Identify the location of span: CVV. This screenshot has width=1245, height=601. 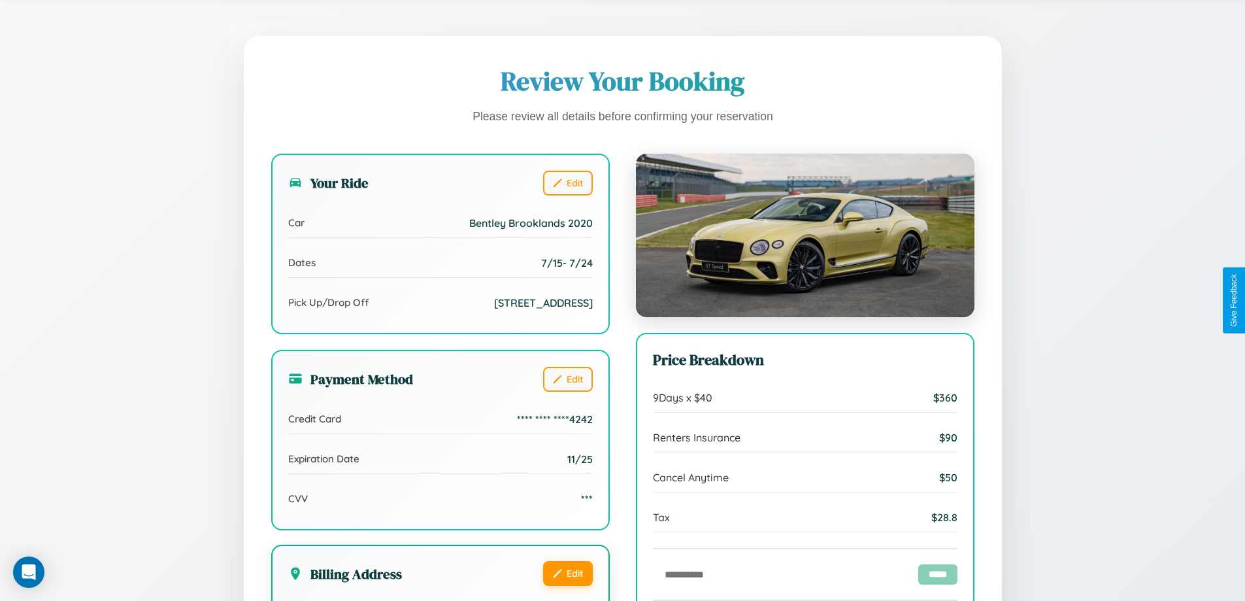
(298, 498).